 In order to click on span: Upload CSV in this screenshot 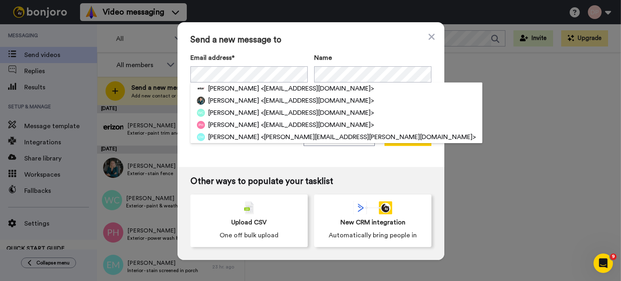, I will do `click(249, 222)`.